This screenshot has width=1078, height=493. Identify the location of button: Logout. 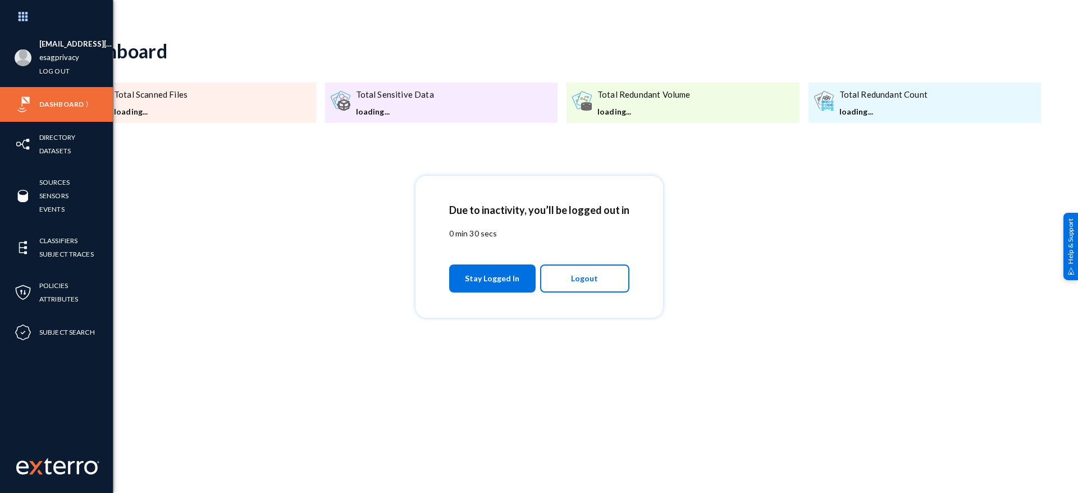
(585, 278).